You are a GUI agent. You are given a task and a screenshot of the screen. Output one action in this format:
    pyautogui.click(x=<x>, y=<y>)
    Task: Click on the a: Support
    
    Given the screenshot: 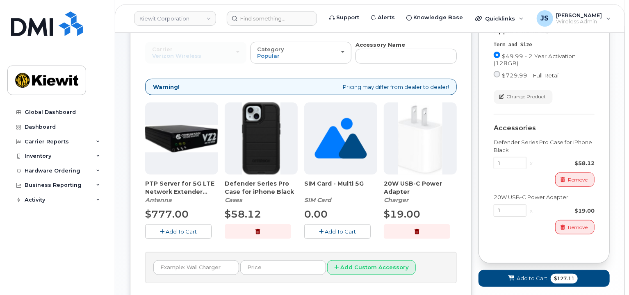 What is the action you would take?
    pyautogui.click(x=344, y=18)
    